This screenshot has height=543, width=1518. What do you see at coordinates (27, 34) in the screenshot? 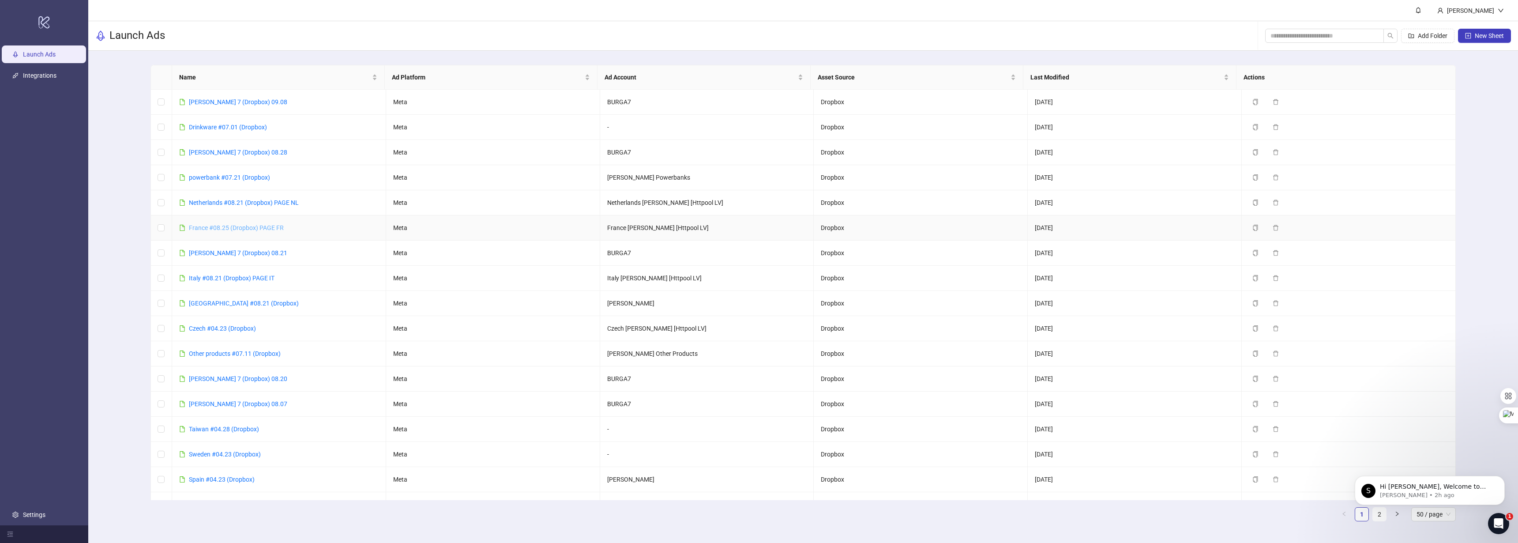
I see `div: Profile image for Simon` at bounding box center [27, 34].